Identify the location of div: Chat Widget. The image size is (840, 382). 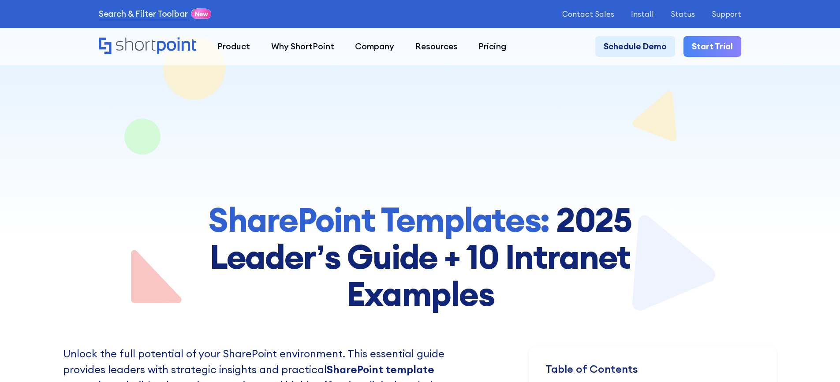
(818, 361).